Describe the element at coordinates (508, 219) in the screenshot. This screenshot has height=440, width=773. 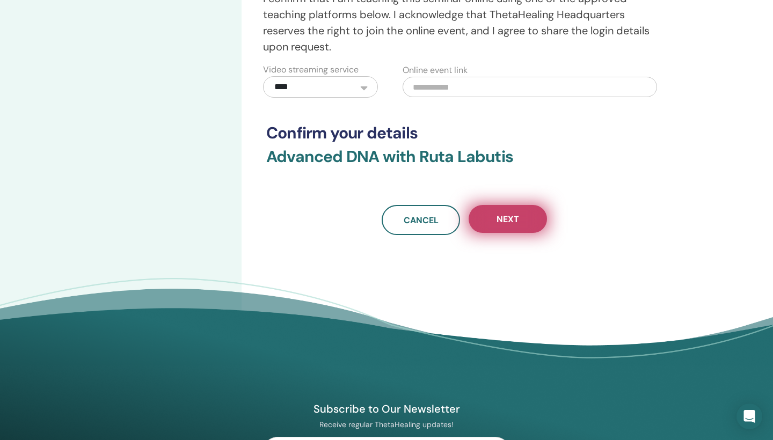
I see `button: Next` at that location.